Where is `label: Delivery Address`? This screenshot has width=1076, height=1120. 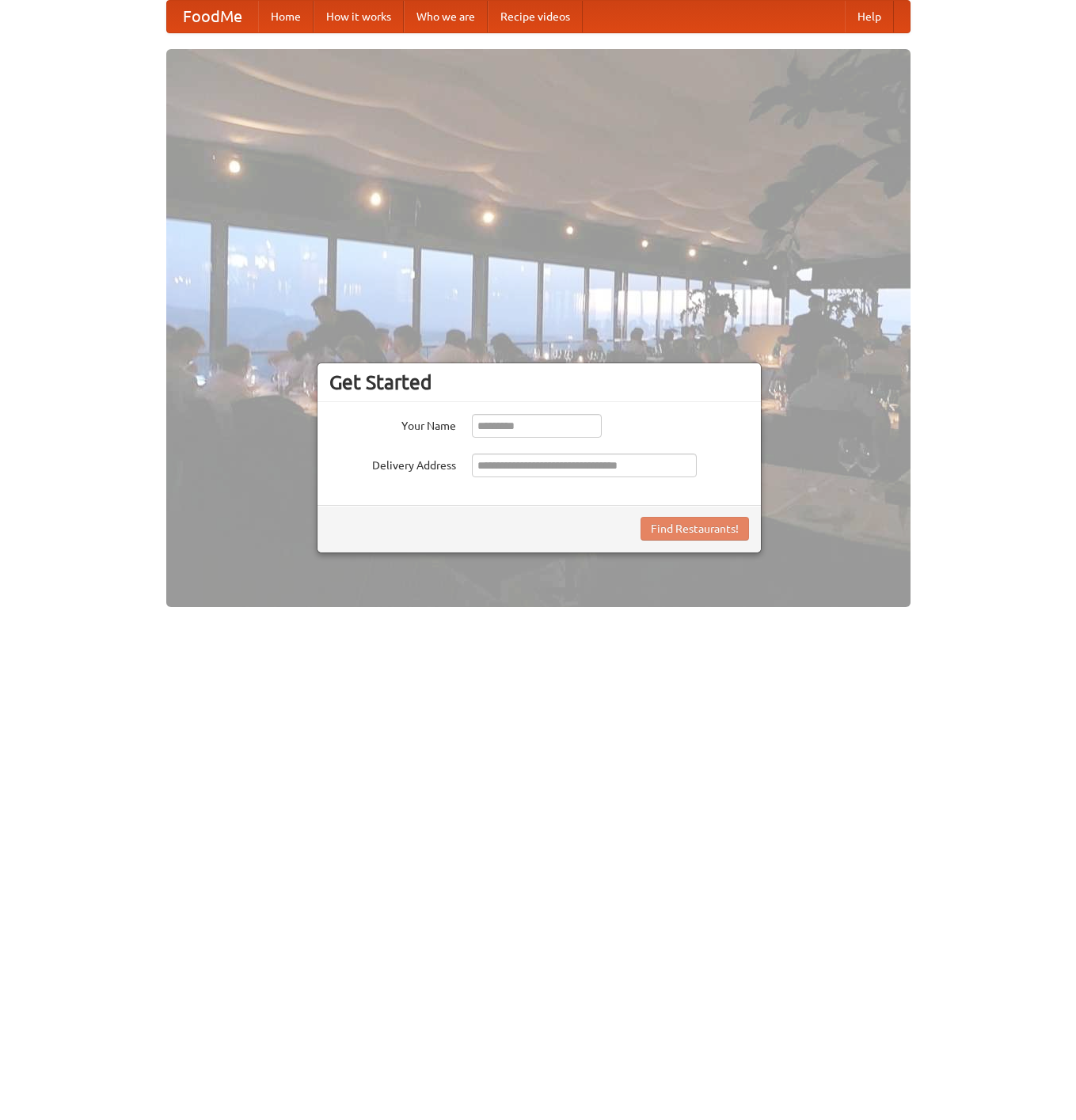 label: Delivery Address is located at coordinates (393, 463).